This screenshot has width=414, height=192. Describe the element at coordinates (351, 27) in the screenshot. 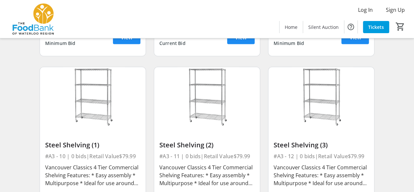

I see `button: Help` at that location.